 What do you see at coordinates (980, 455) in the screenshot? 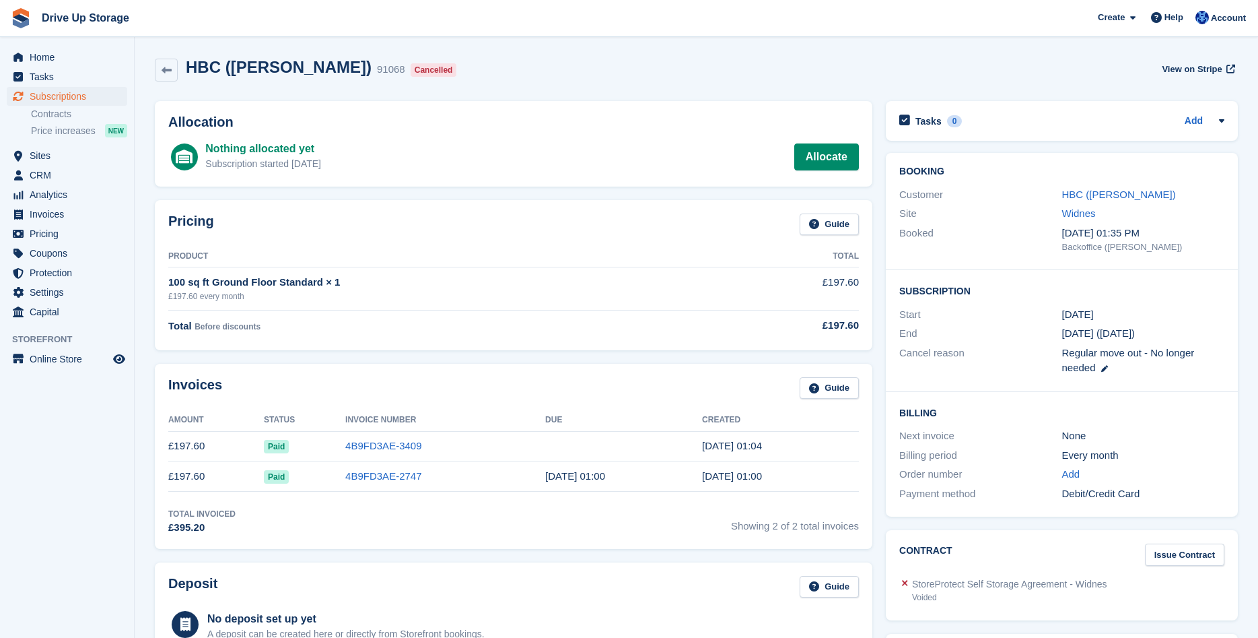
I see `div: Billing period` at bounding box center [980, 455].